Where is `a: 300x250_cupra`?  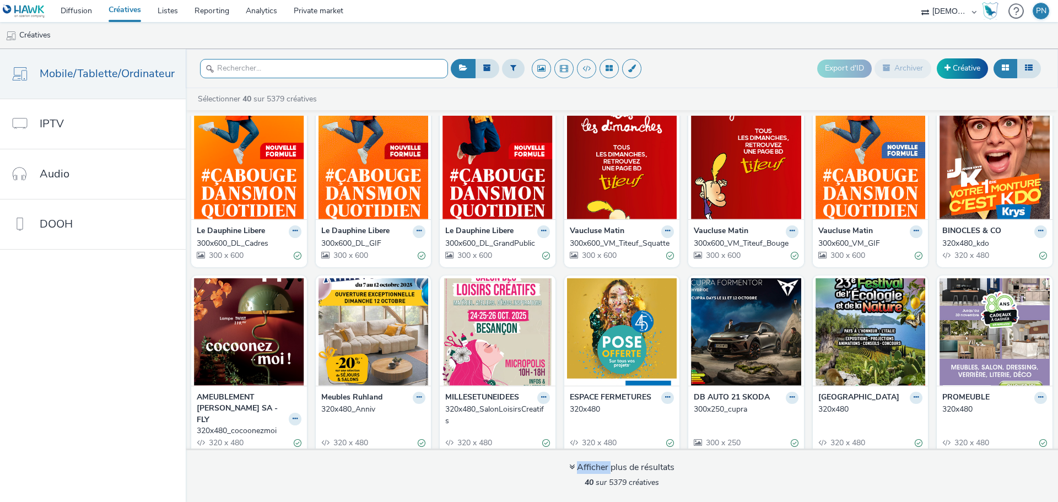 a: 300x250_cupra is located at coordinates (746, 409).